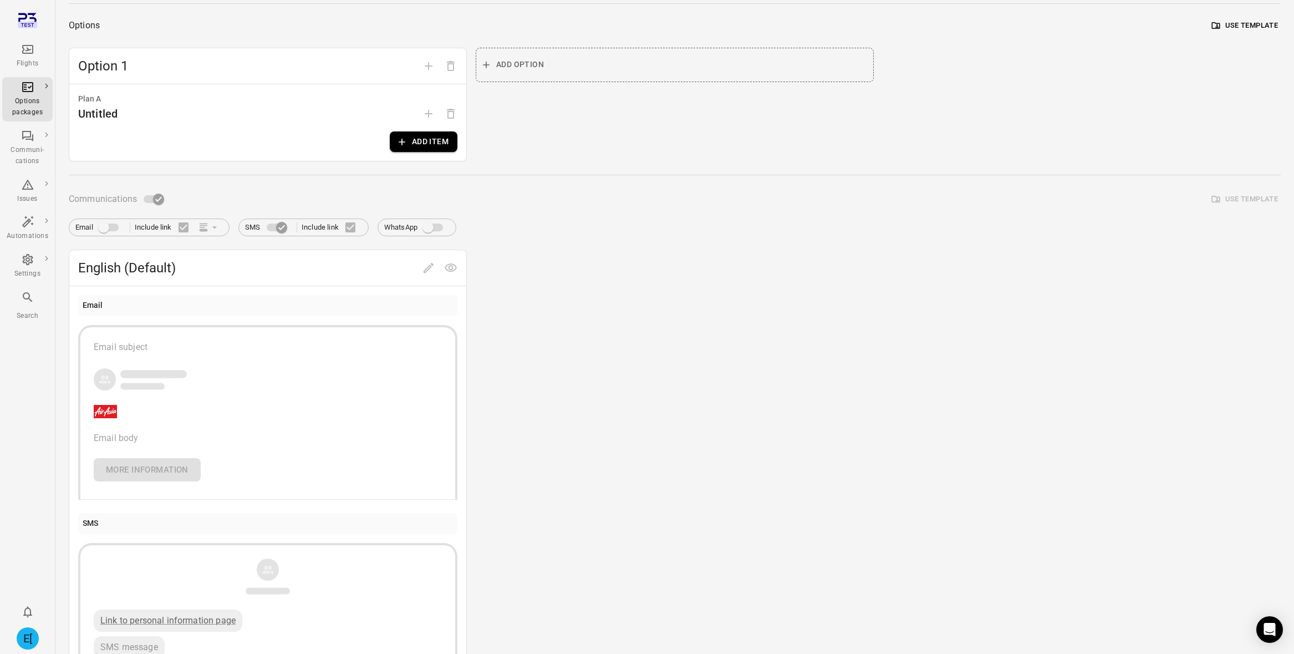 This screenshot has height=654, width=1294. What do you see at coordinates (27, 199) in the screenshot?
I see `div: Issues` at bounding box center [27, 199].